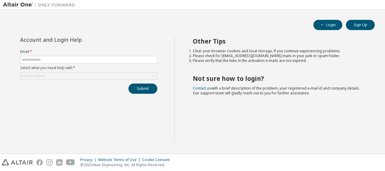 The image size is (385, 171). I want to click on button: Submit, so click(143, 89).